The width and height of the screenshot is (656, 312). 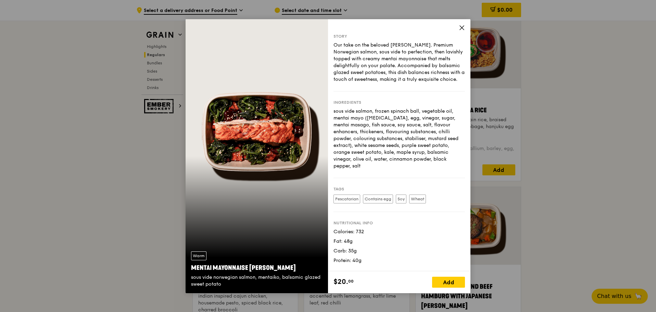 I want to click on div: Add, so click(x=449, y=282).